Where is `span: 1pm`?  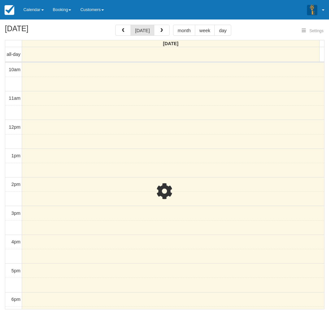 span: 1pm is located at coordinates (16, 155).